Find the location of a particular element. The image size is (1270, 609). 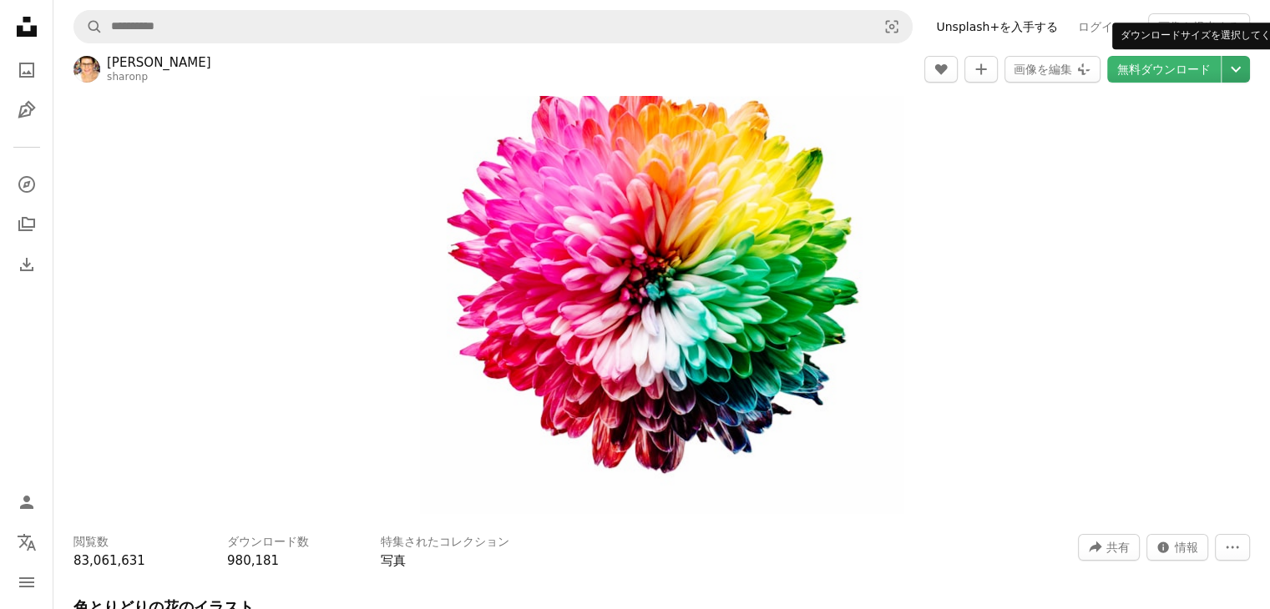

a: sharonp is located at coordinates (127, 77).